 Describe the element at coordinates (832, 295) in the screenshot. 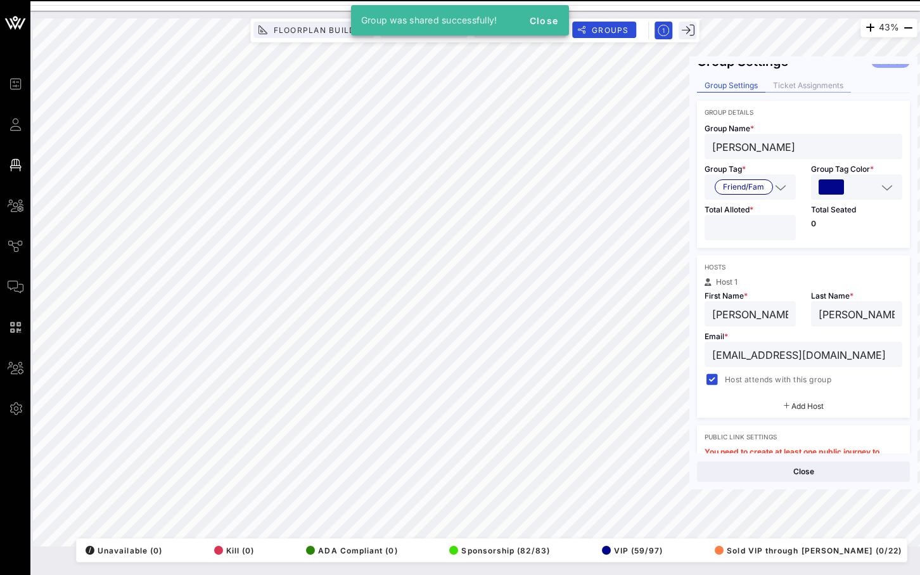

I see `span: Last Name` at that location.